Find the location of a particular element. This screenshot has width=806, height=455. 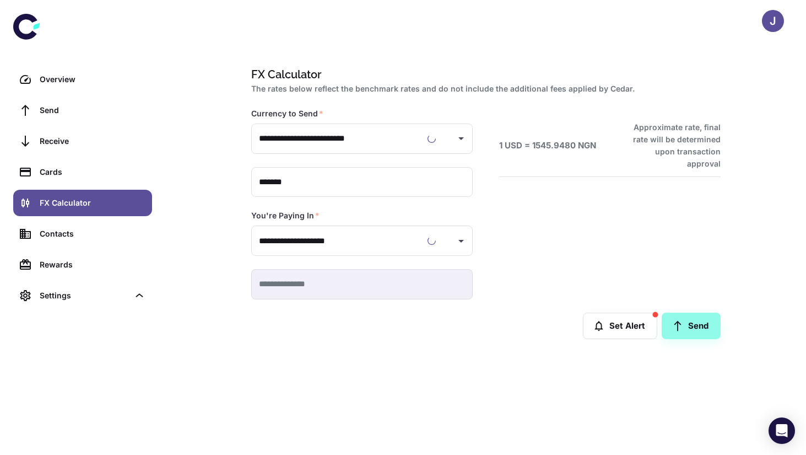

a: Overview is located at coordinates (83, 79).